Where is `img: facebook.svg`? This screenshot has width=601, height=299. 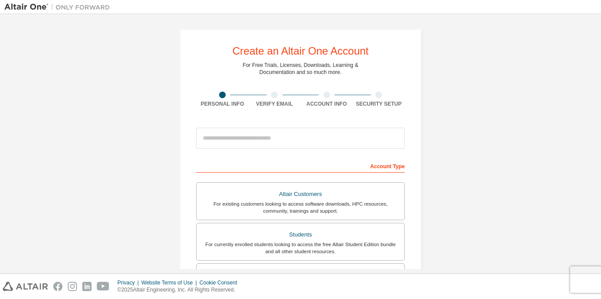
img: facebook.svg is located at coordinates (58, 286).